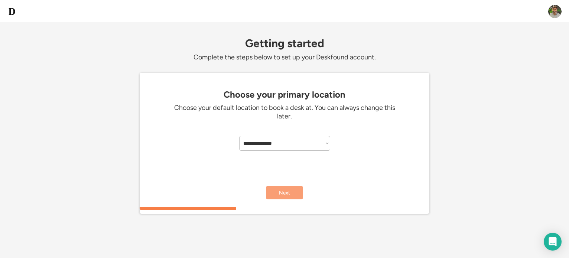 This screenshot has width=569, height=258. What do you see at coordinates (285, 193) in the screenshot?
I see `button: Next` at bounding box center [285, 193].